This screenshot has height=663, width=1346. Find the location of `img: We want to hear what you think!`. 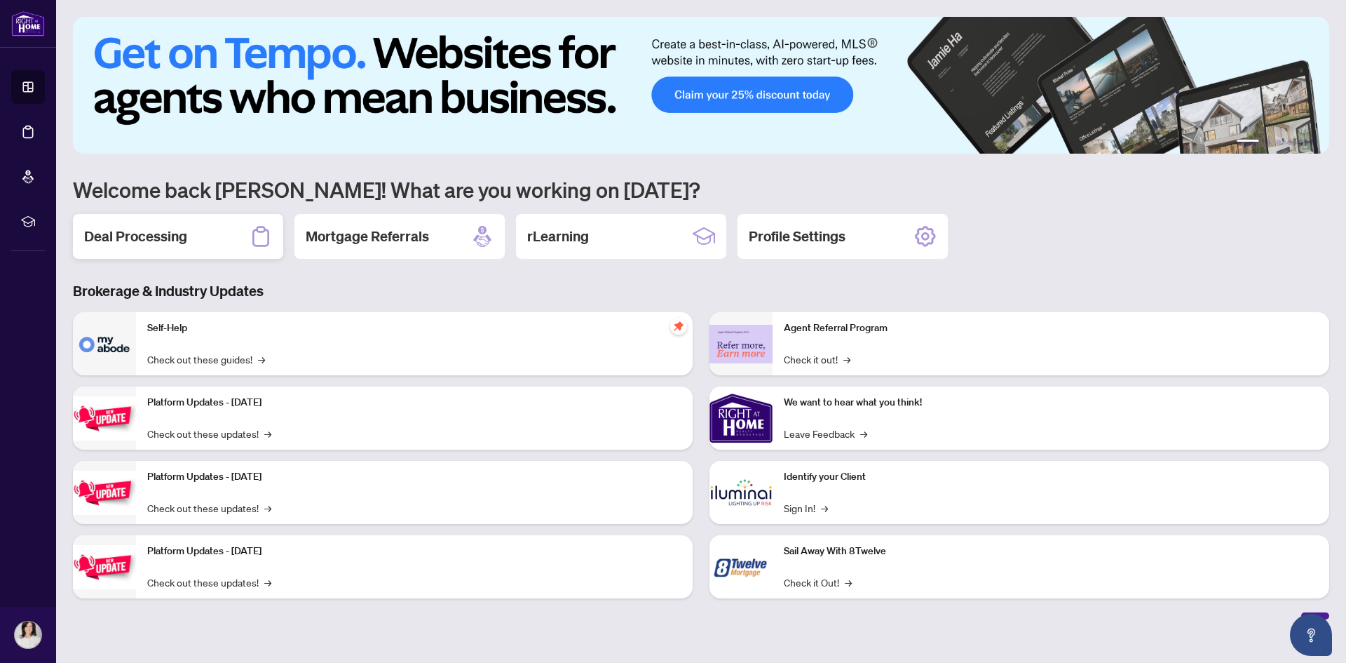

img: We want to hear what you think! is located at coordinates (741, 418).